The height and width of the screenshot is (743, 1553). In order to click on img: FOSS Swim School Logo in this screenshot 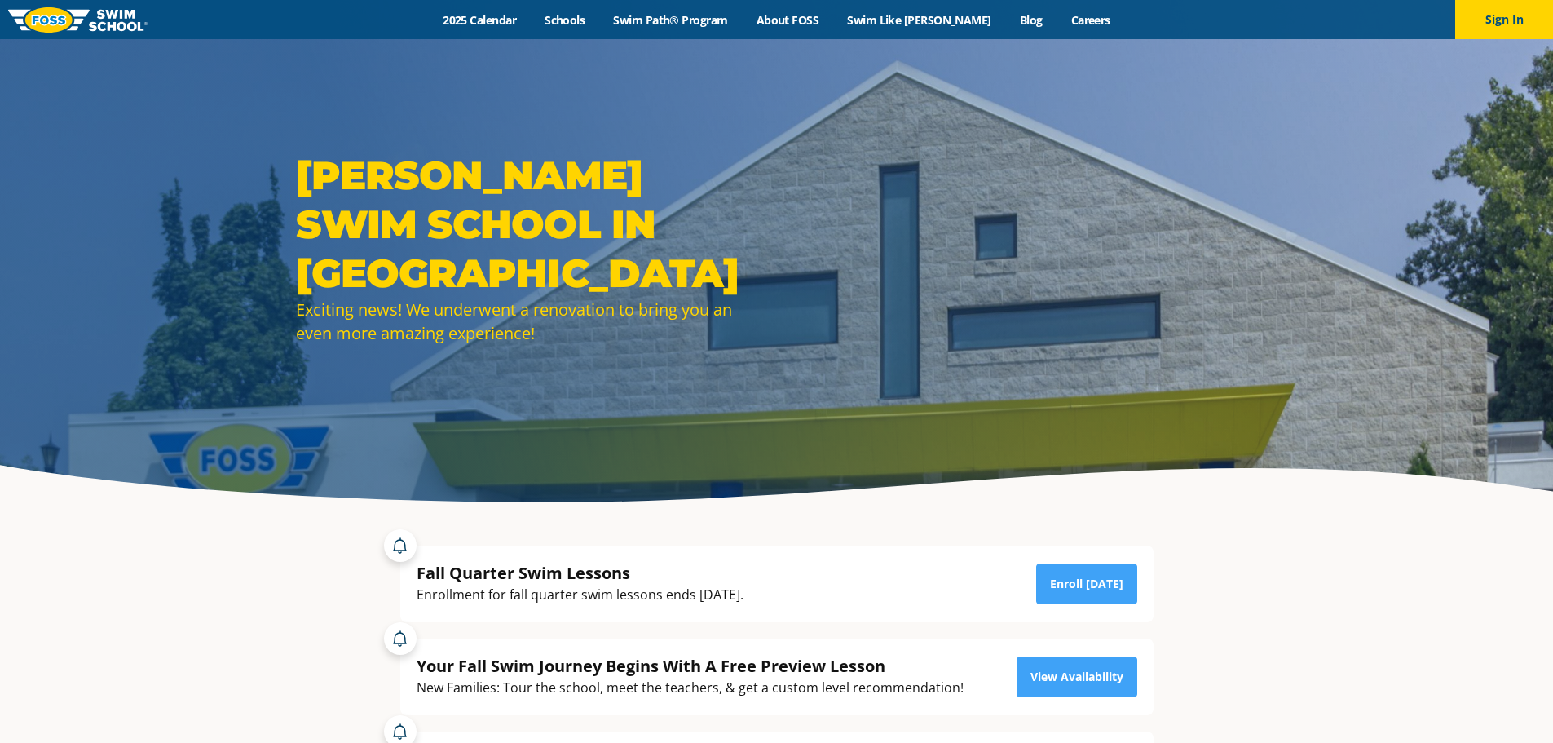, I will do `click(77, 20)`.